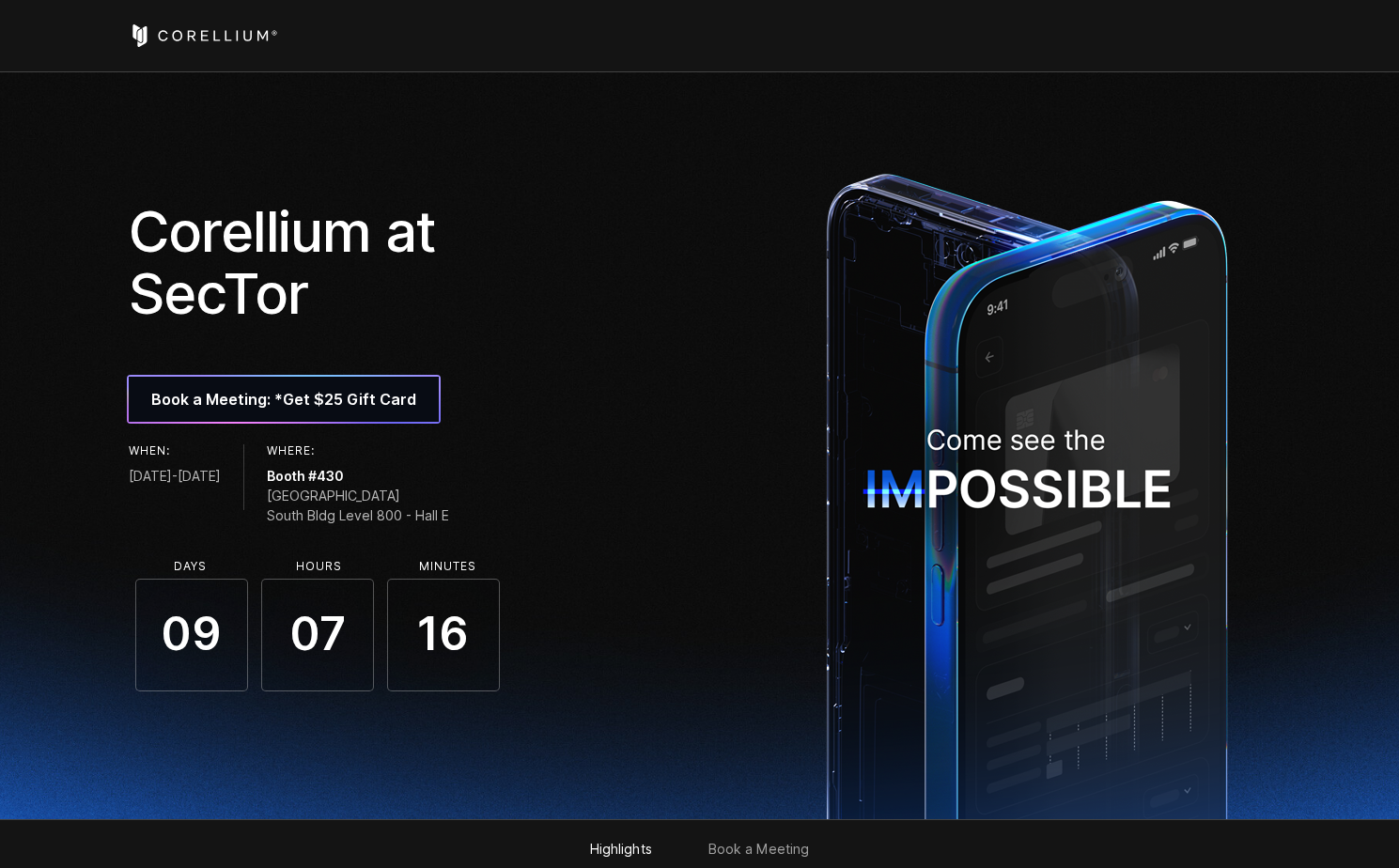 This screenshot has height=868, width=1399. I want to click on li: Hours, so click(319, 566).